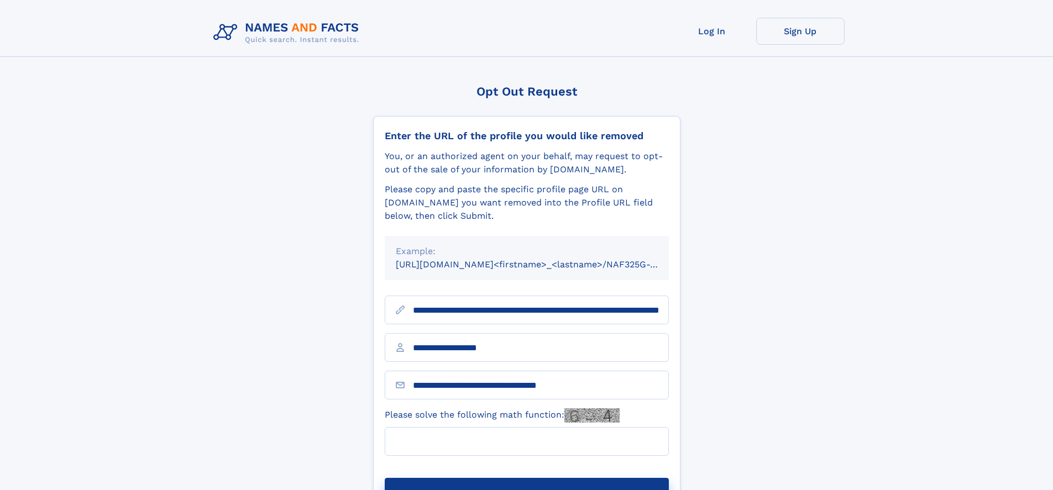  I want to click on a: Log In, so click(712, 31).